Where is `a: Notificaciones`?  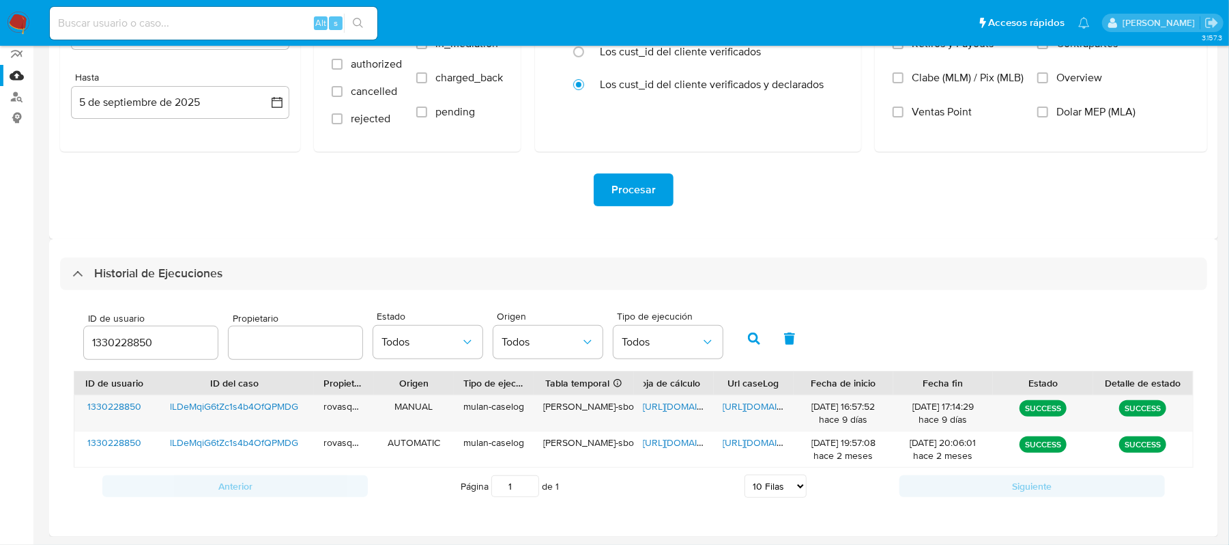
a: Notificaciones is located at coordinates (1084, 23).